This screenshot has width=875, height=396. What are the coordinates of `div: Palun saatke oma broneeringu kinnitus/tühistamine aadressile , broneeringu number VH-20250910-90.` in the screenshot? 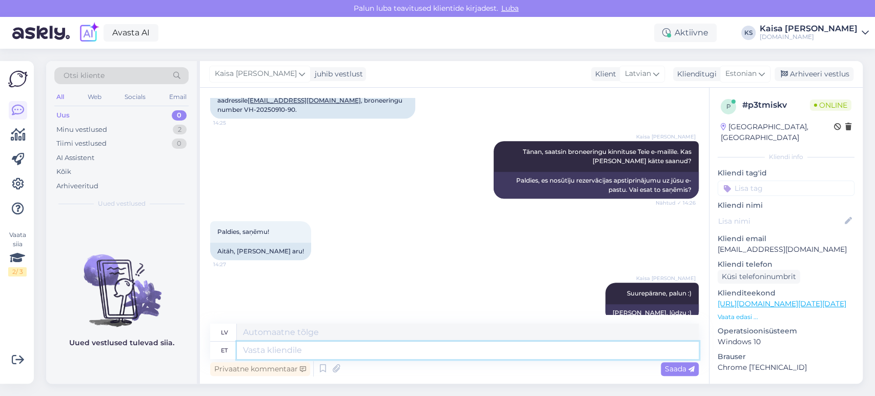 It's located at (313, 100).